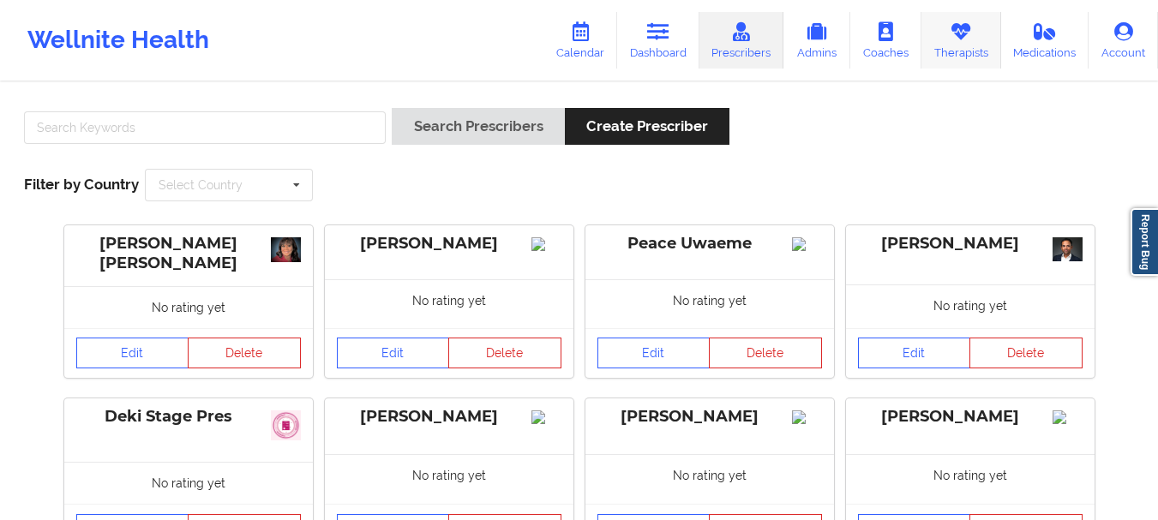 This screenshot has width=1158, height=520. Describe the element at coordinates (478, 126) in the screenshot. I see `button: Search Prescribers` at that location.